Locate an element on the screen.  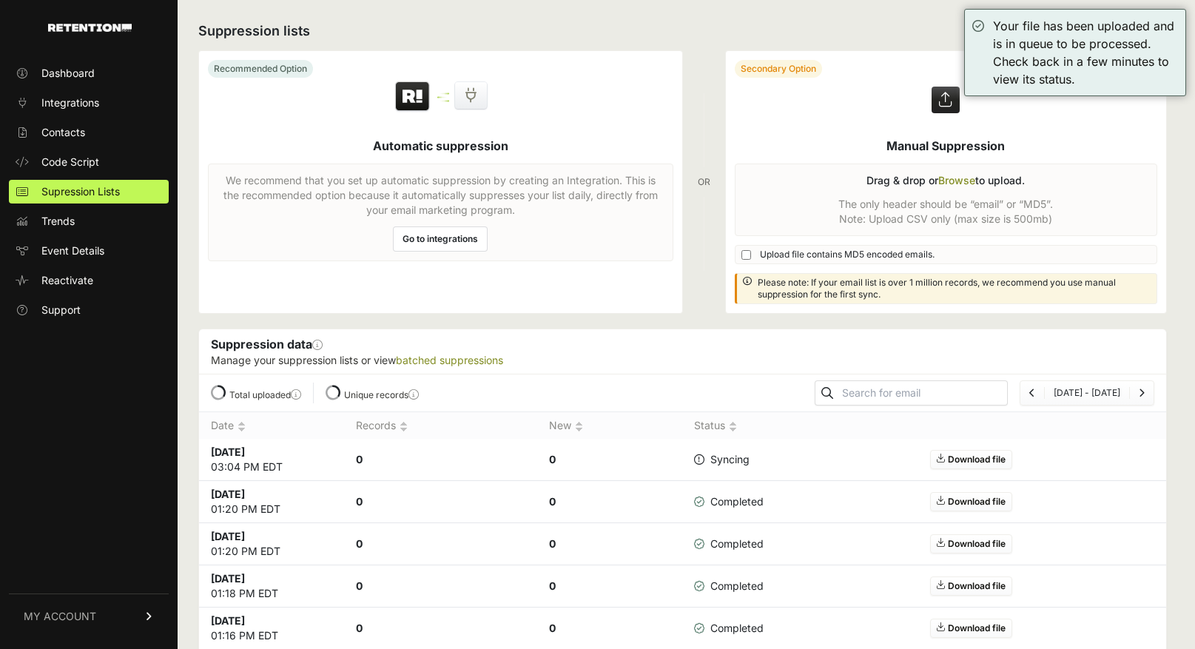
a: Supression Lists is located at coordinates (89, 192).